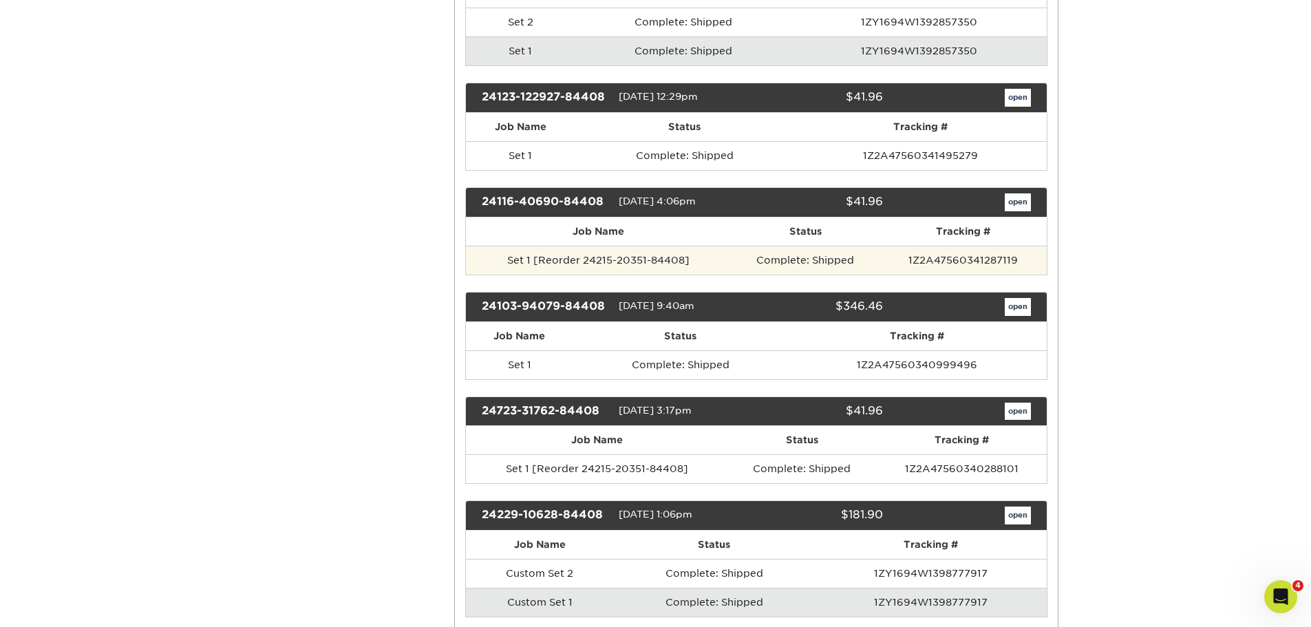  I want to click on div: 24723-31762-84408, so click(545, 411).